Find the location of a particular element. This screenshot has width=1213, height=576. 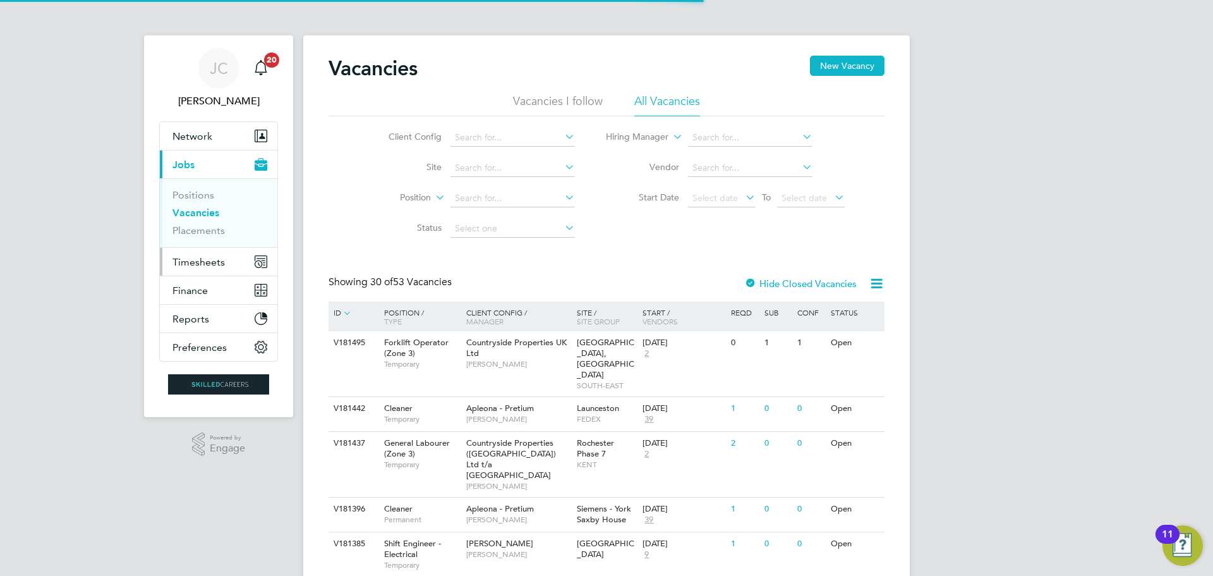

label: Start Date is located at coordinates (643, 197).